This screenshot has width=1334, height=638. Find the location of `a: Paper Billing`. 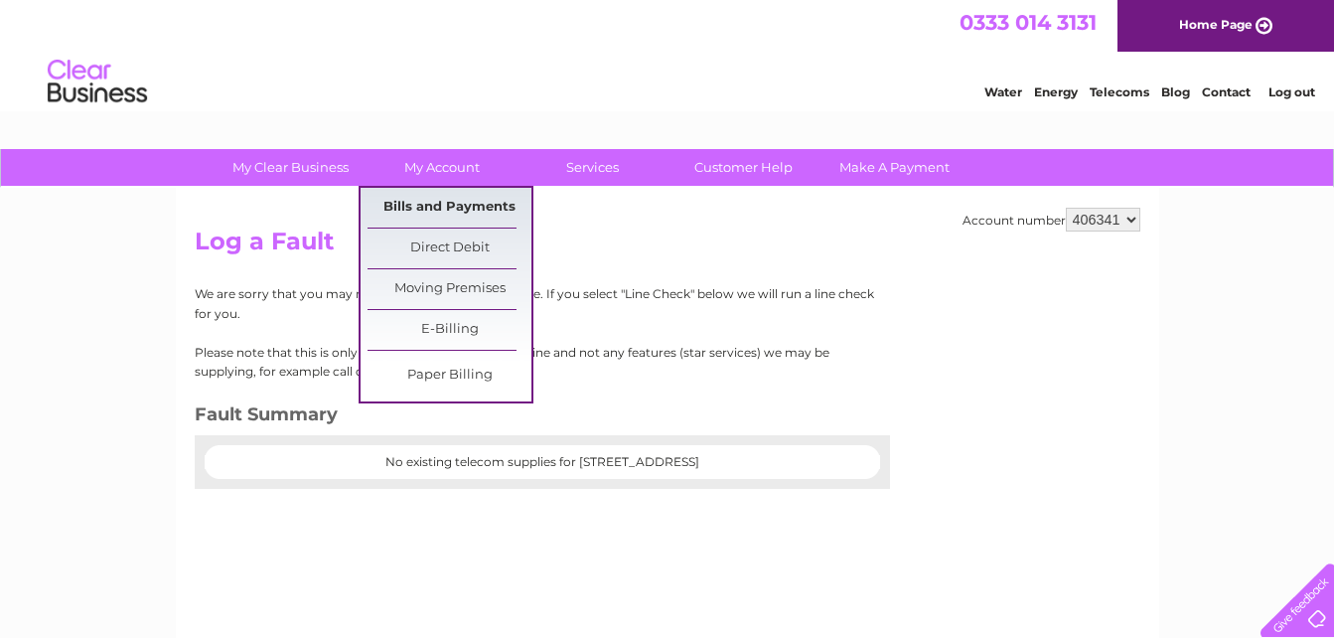

a: Paper Billing is located at coordinates (449, 375).